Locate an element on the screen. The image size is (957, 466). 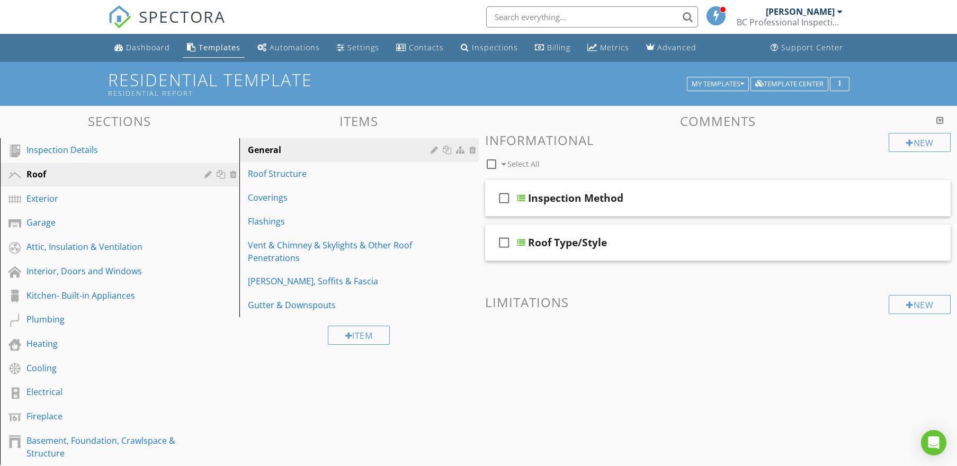
h3: Limitations is located at coordinates (718, 302).